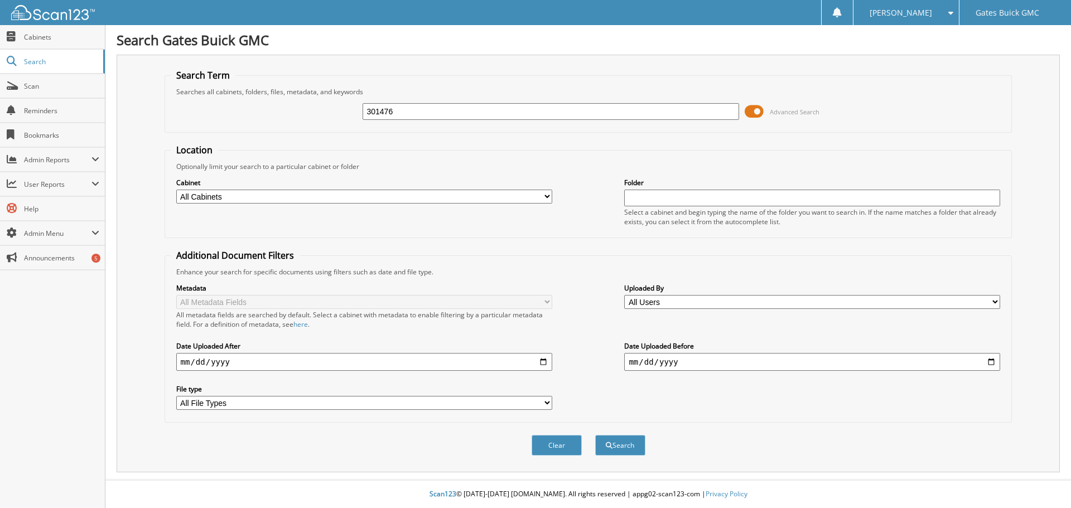 The height and width of the screenshot is (508, 1071). What do you see at coordinates (726, 494) in the screenshot?
I see `a: Privacy Policy` at bounding box center [726, 494].